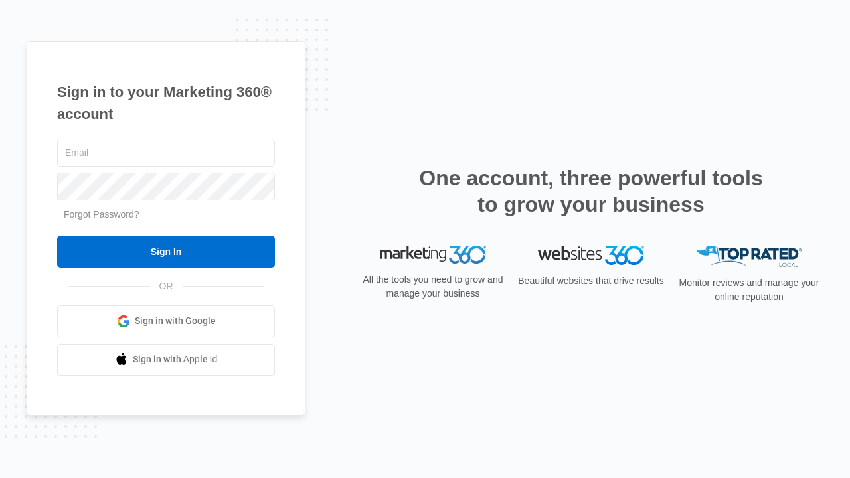  I want to click on img: Top Rated Local, so click(749, 256).